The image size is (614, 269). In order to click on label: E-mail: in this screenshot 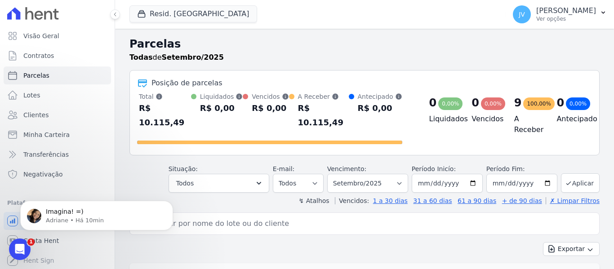, I will do `click(284, 169)`.